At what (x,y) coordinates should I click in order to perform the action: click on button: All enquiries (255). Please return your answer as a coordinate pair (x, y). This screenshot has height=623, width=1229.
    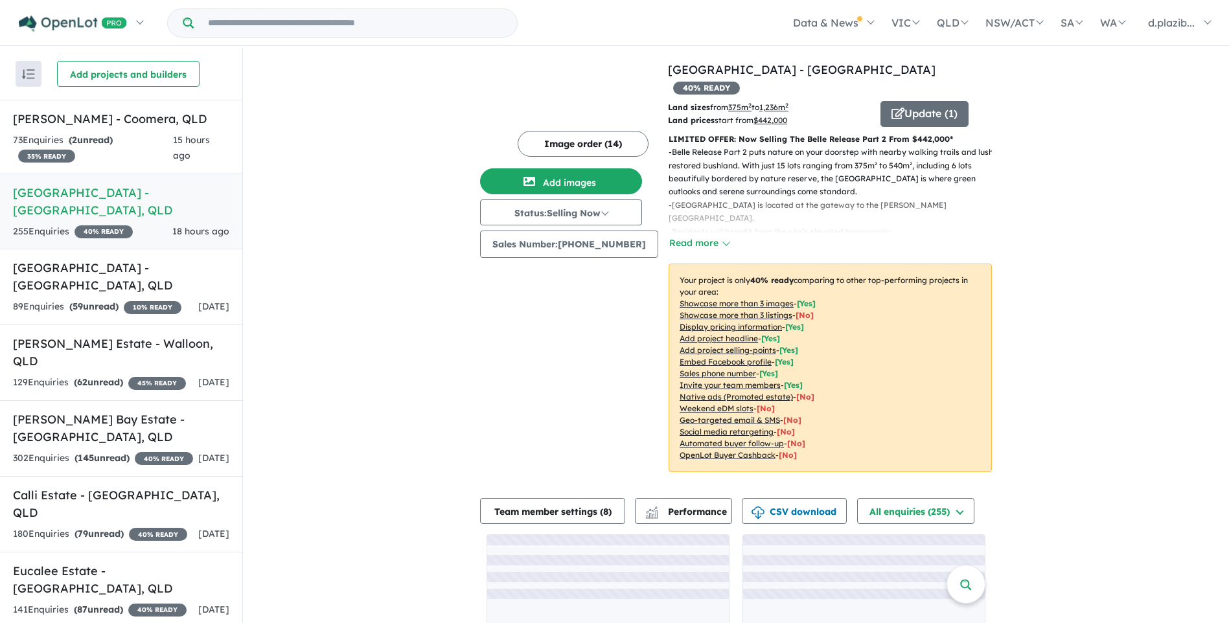
    Looking at the image, I should click on (916, 511).